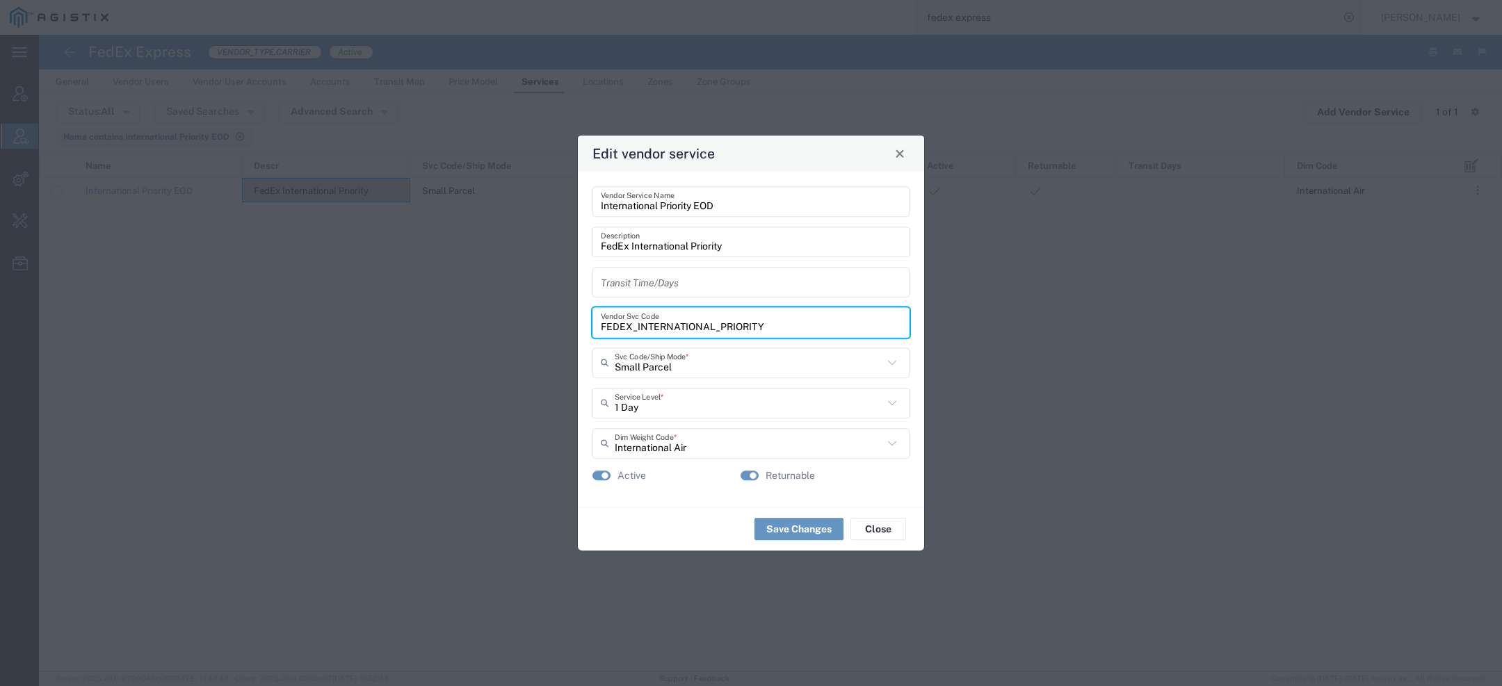  What do you see at coordinates (799, 529) in the screenshot?
I see `button: Save Changes` at bounding box center [799, 529].